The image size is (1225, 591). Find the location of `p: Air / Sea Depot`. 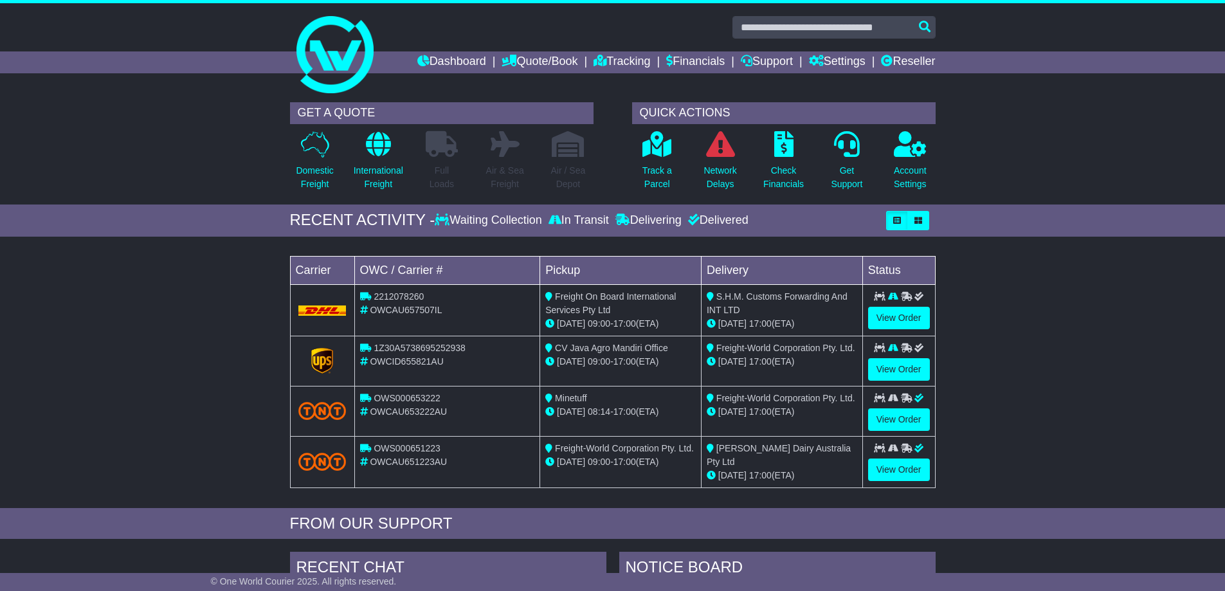

p: Air / Sea Depot is located at coordinates (568, 177).